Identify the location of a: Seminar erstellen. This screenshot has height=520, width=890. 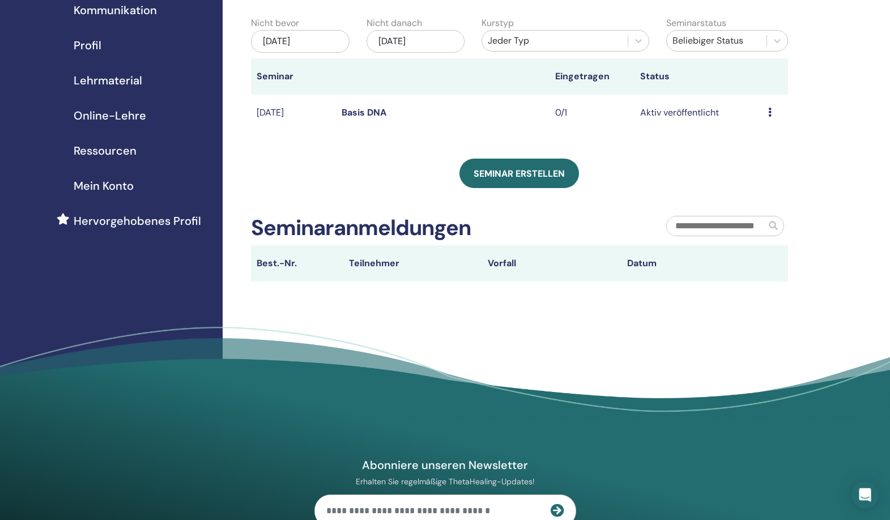
(519, 173).